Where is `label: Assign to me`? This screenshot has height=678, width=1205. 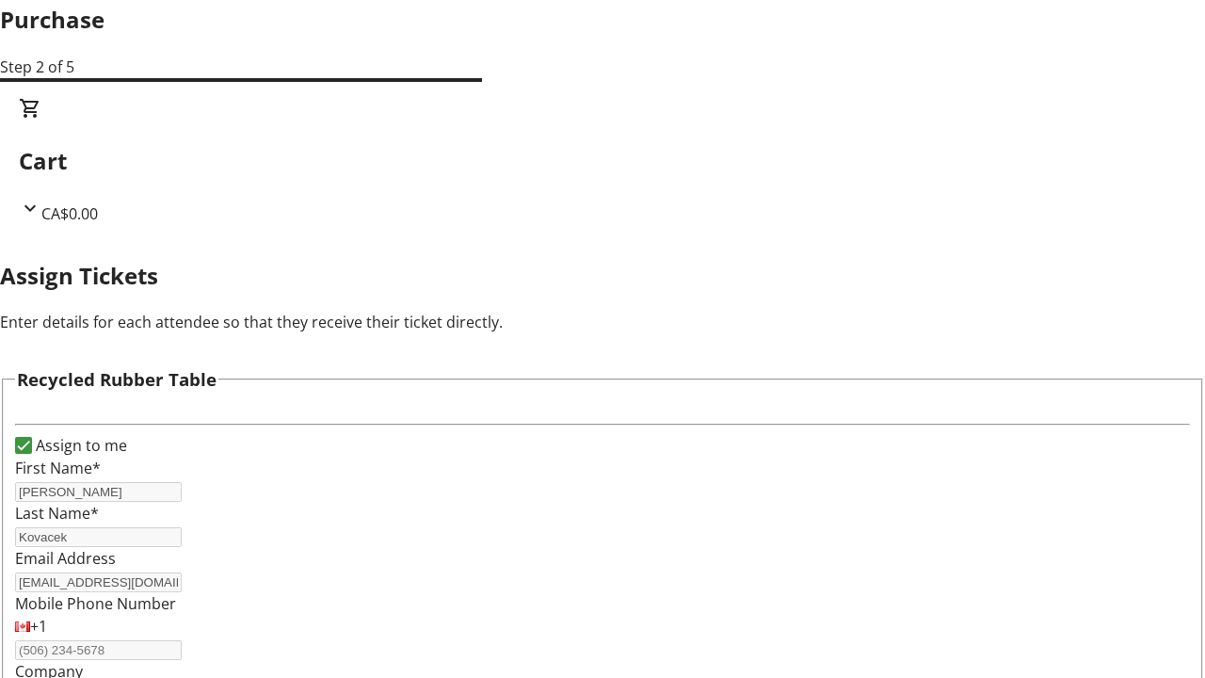 label: Assign to me is located at coordinates (79, 445).